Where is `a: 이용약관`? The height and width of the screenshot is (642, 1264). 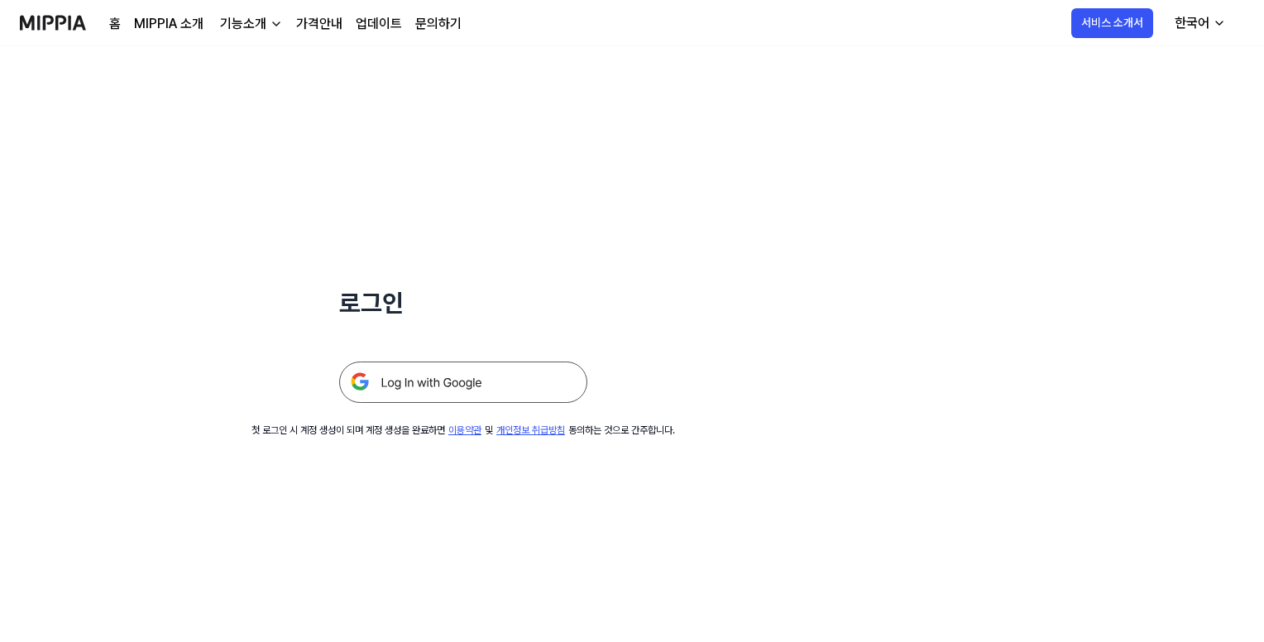
a: 이용약관 is located at coordinates (465, 430).